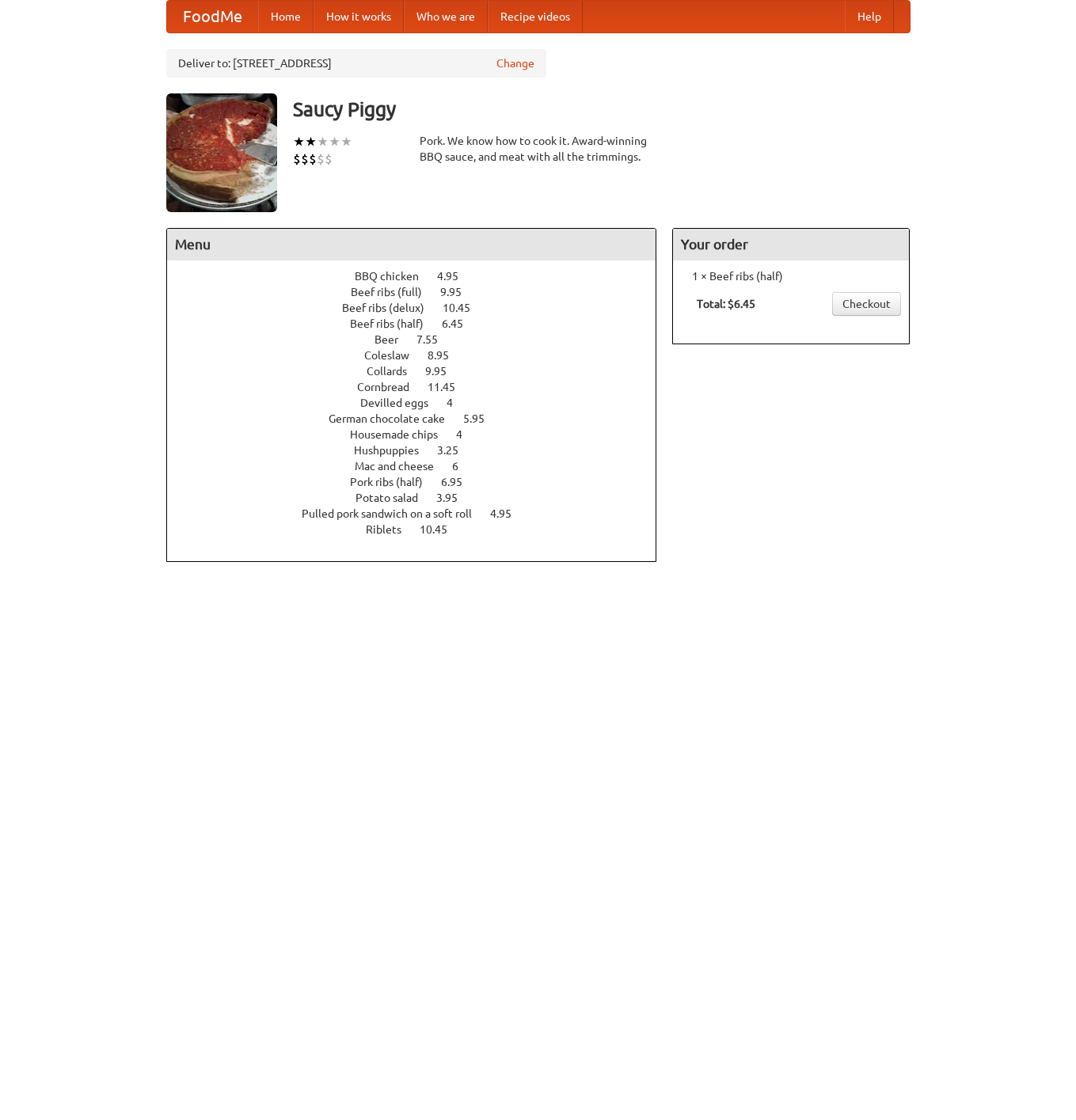  I want to click on span: Devilled eggs, so click(402, 403).